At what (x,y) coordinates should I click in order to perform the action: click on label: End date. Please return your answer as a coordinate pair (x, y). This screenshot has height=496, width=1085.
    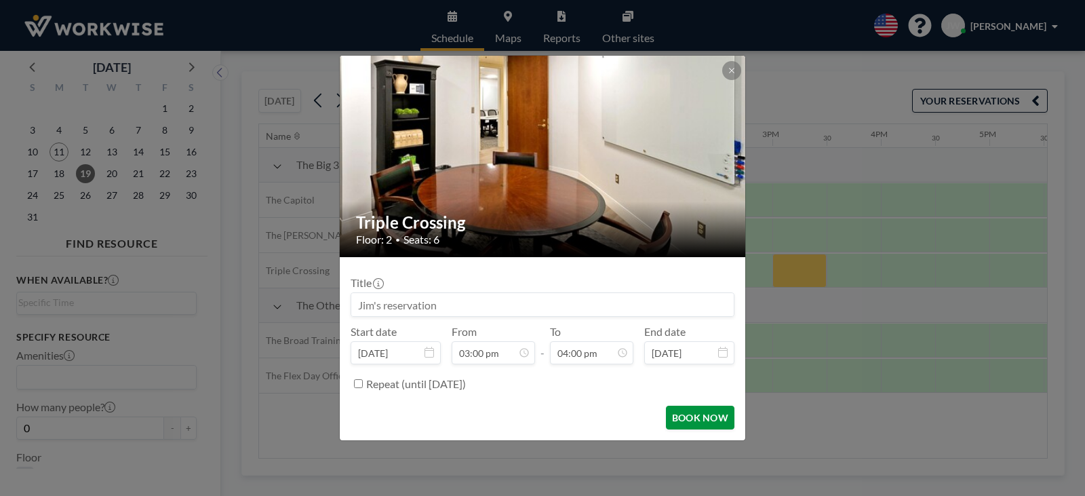
    Looking at the image, I should click on (664, 332).